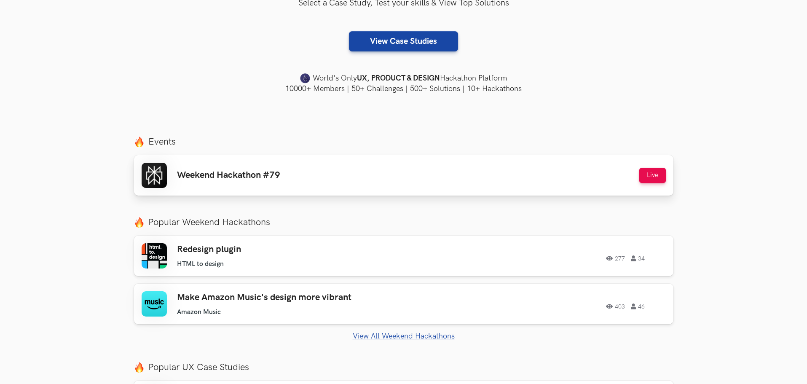  Describe the element at coordinates (404, 304) in the screenshot. I see `a: Make Amazon Music's design more vibrant Amazon Music 403 46` at that location.